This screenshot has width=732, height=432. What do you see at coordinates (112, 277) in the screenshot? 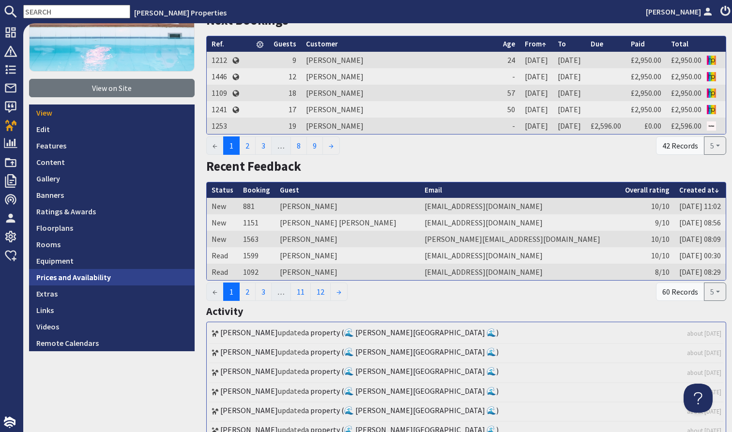
I see `a: Prices and Availability` at bounding box center [112, 277].